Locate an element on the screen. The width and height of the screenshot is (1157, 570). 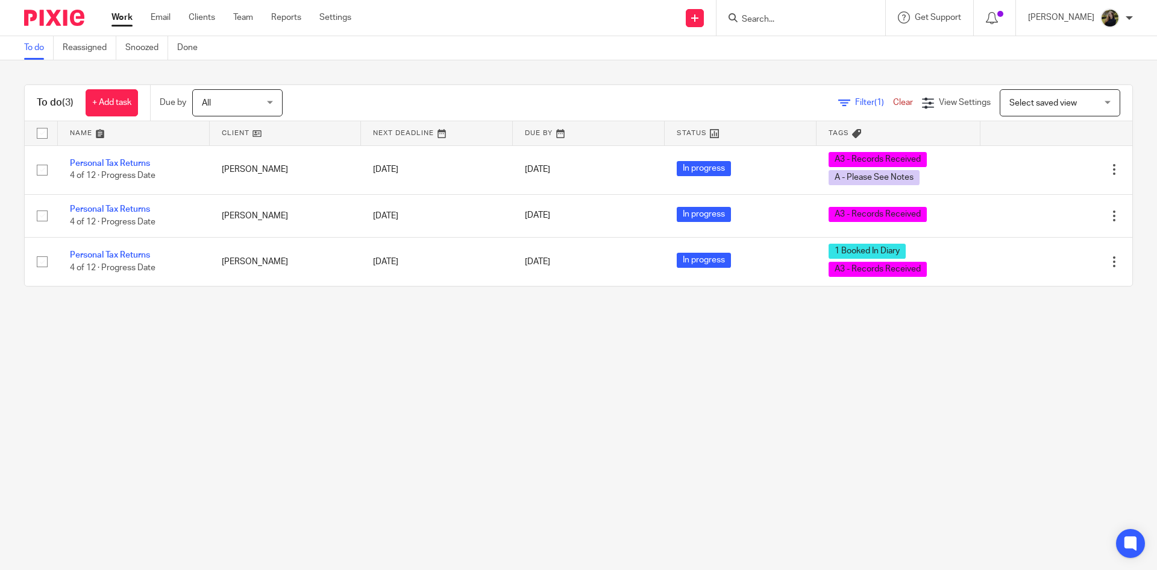
span: Select saved view is located at coordinates (1043, 103).